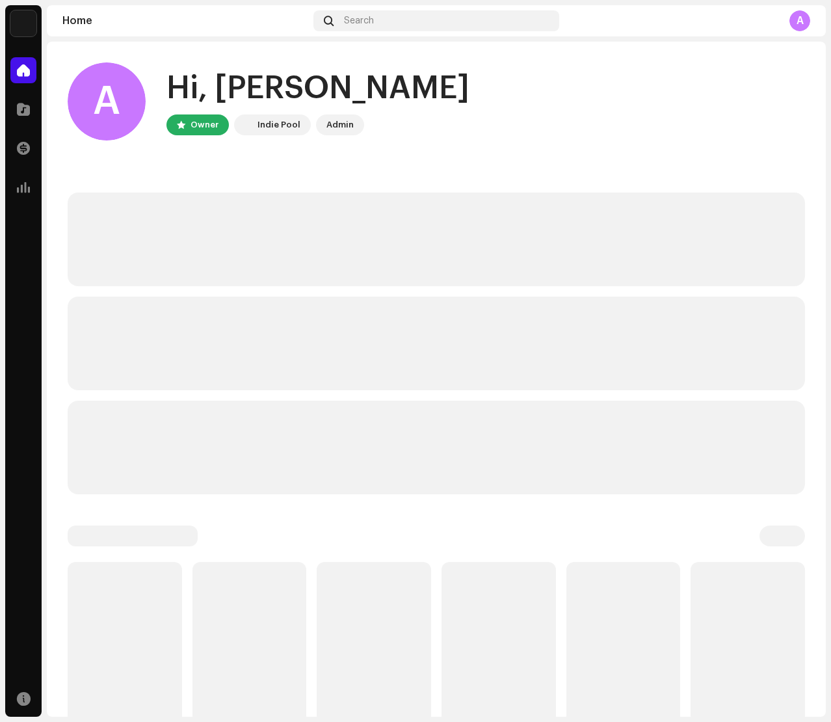 The image size is (831, 722). Describe the element at coordinates (279, 125) in the screenshot. I see `div: Indie Pool` at that location.